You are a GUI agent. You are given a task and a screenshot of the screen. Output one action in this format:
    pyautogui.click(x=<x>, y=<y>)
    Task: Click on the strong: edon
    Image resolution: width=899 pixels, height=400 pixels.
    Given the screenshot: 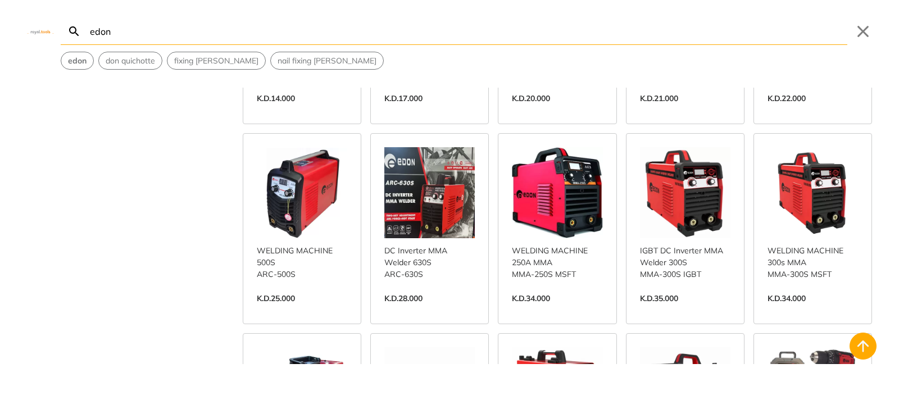 What is the action you would take?
    pyautogui.click(x=77, y=61)
    